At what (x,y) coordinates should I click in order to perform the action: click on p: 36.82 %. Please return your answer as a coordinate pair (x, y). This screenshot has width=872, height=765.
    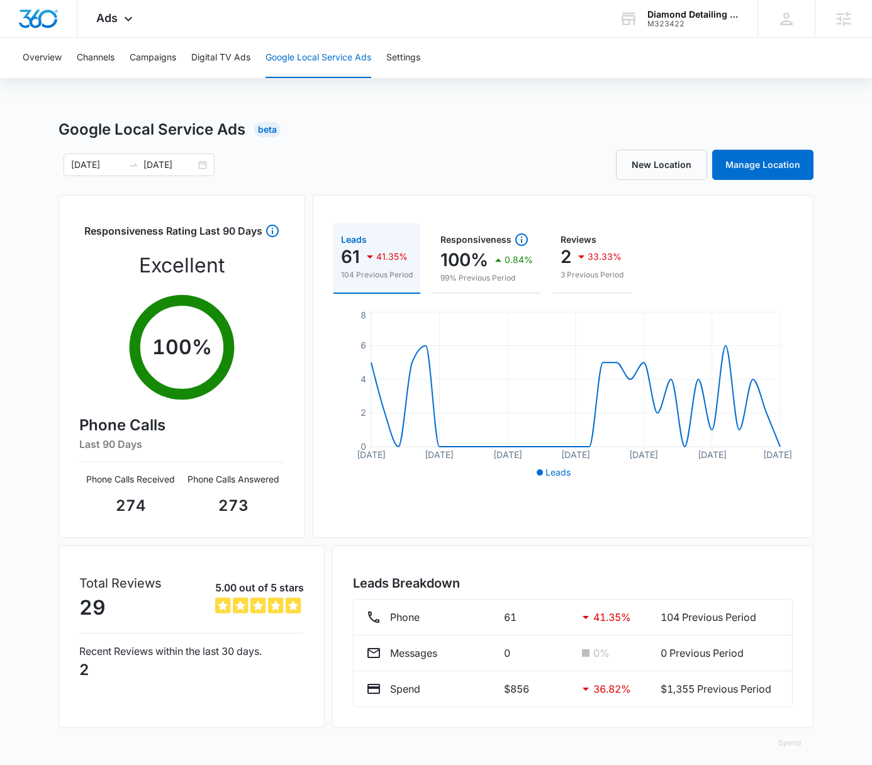
    Looking at the image, I should click on (612, 689).